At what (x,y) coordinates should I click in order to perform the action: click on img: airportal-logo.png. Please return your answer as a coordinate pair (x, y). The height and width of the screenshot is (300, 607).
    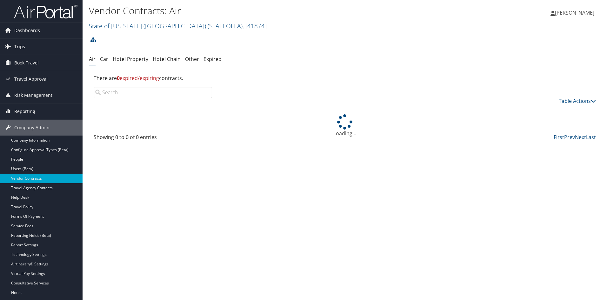
    Looking at the image, I should click on (46, 11).